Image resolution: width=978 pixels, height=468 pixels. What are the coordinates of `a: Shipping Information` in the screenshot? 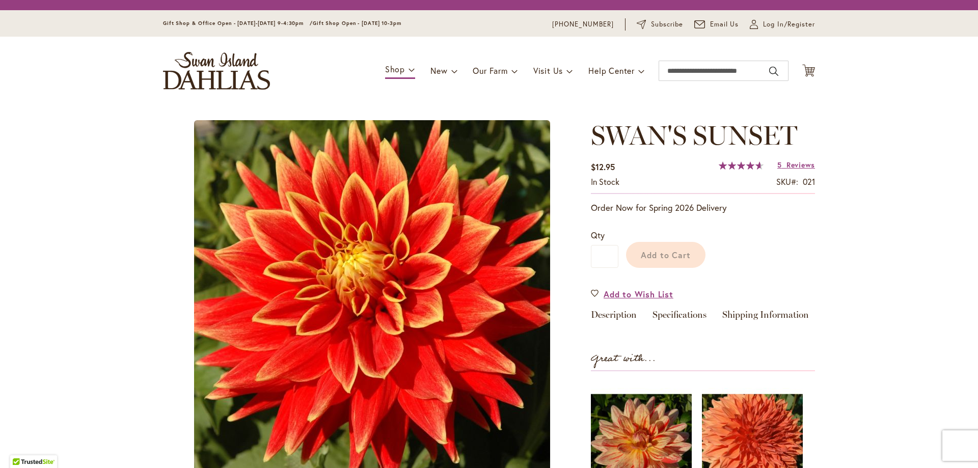 It's located at (765, 317).